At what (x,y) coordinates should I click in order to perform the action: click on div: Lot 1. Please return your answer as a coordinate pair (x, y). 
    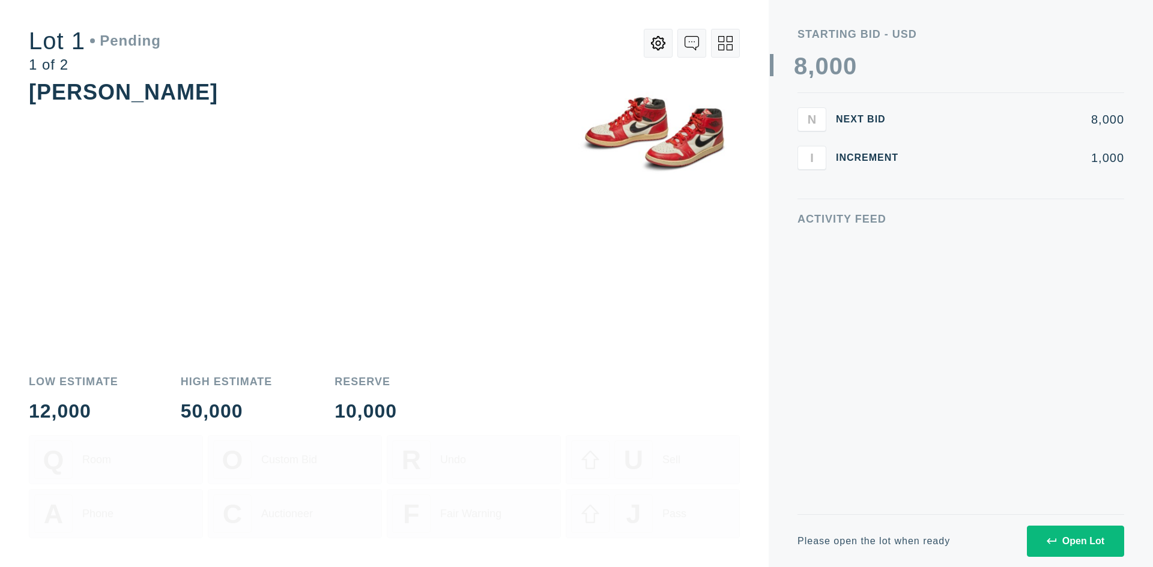
    Looking at the image, I should click on (95, 41).